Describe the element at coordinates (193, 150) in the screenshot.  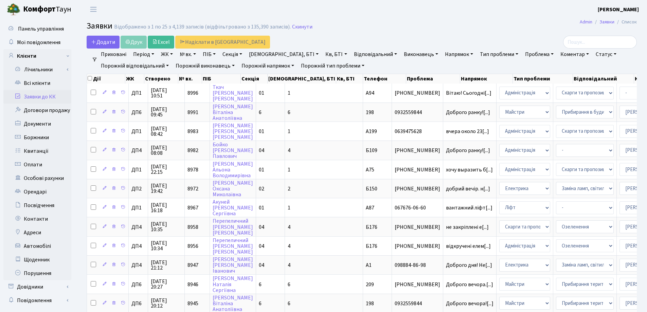
I see `span: 8982` at that location.